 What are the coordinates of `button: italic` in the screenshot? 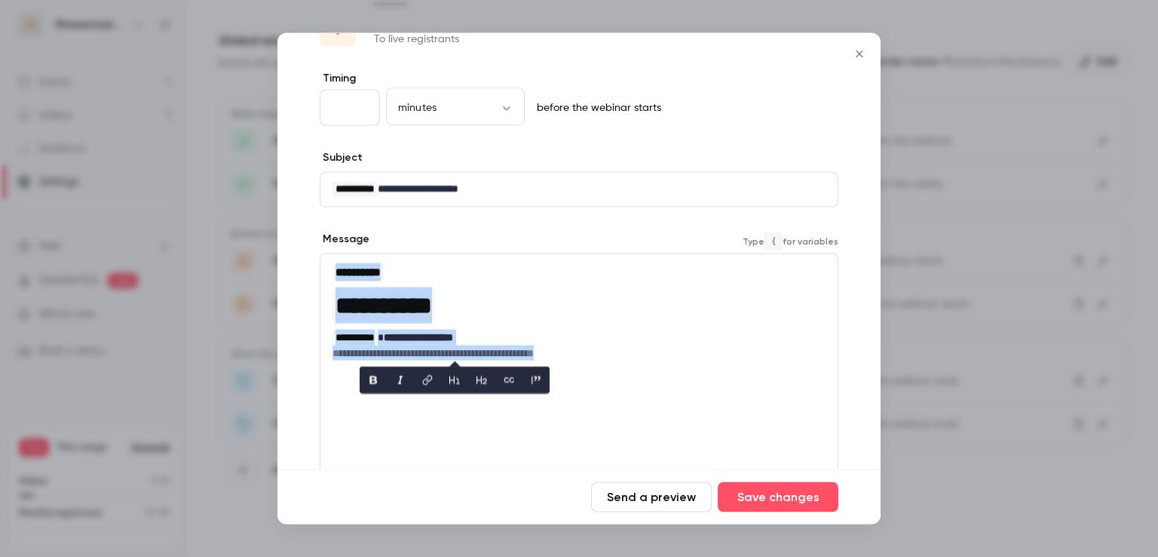 It's located at (400, 380).